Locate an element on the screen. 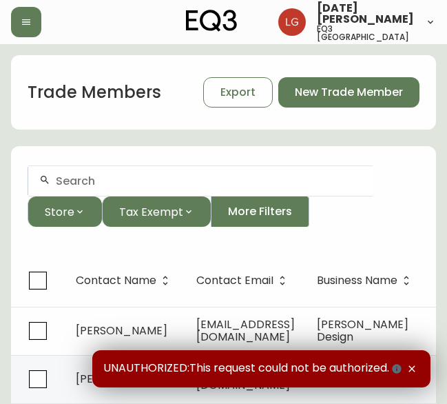 This screenshot has width=447, height=404. span: Store is located at coordinates (59, 211).